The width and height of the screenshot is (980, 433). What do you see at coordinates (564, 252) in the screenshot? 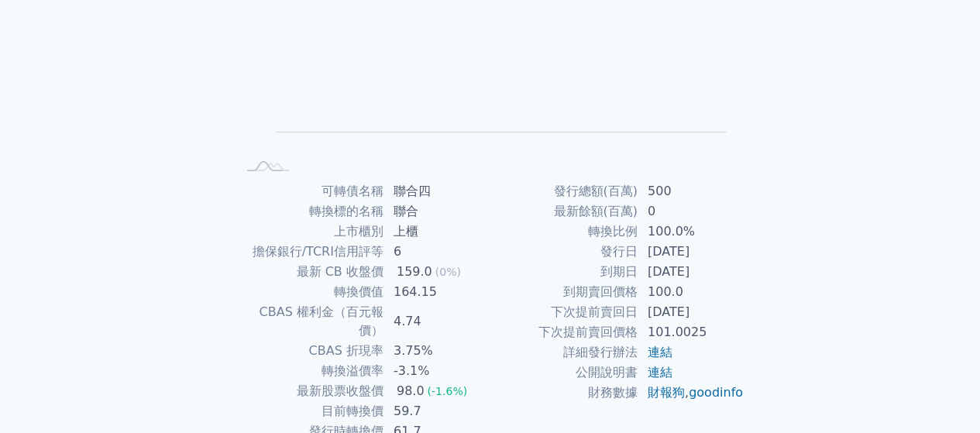
I see `td: 發行日` at bounding box center [564, 252].